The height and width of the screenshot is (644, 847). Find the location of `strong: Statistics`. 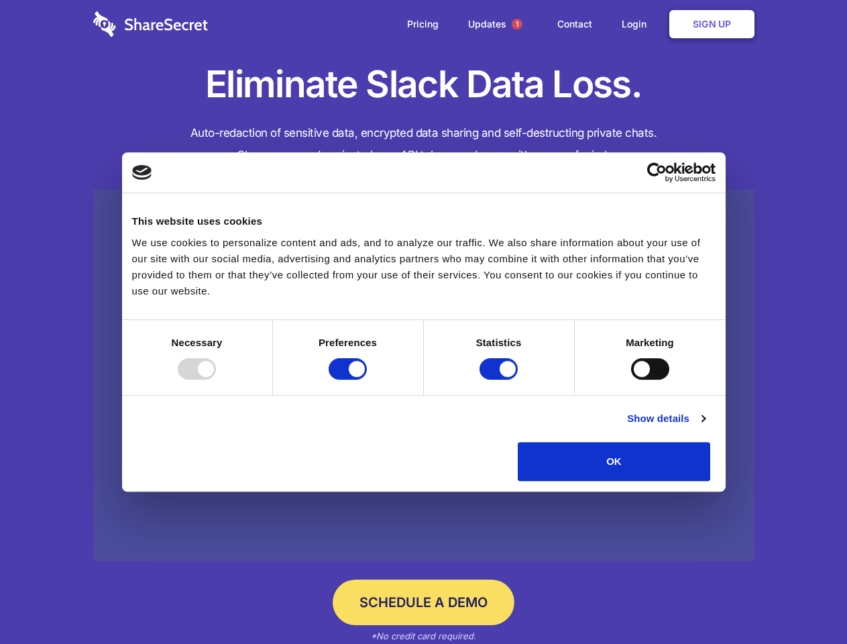

strong: Statistics is located at coordinates (499, 342).